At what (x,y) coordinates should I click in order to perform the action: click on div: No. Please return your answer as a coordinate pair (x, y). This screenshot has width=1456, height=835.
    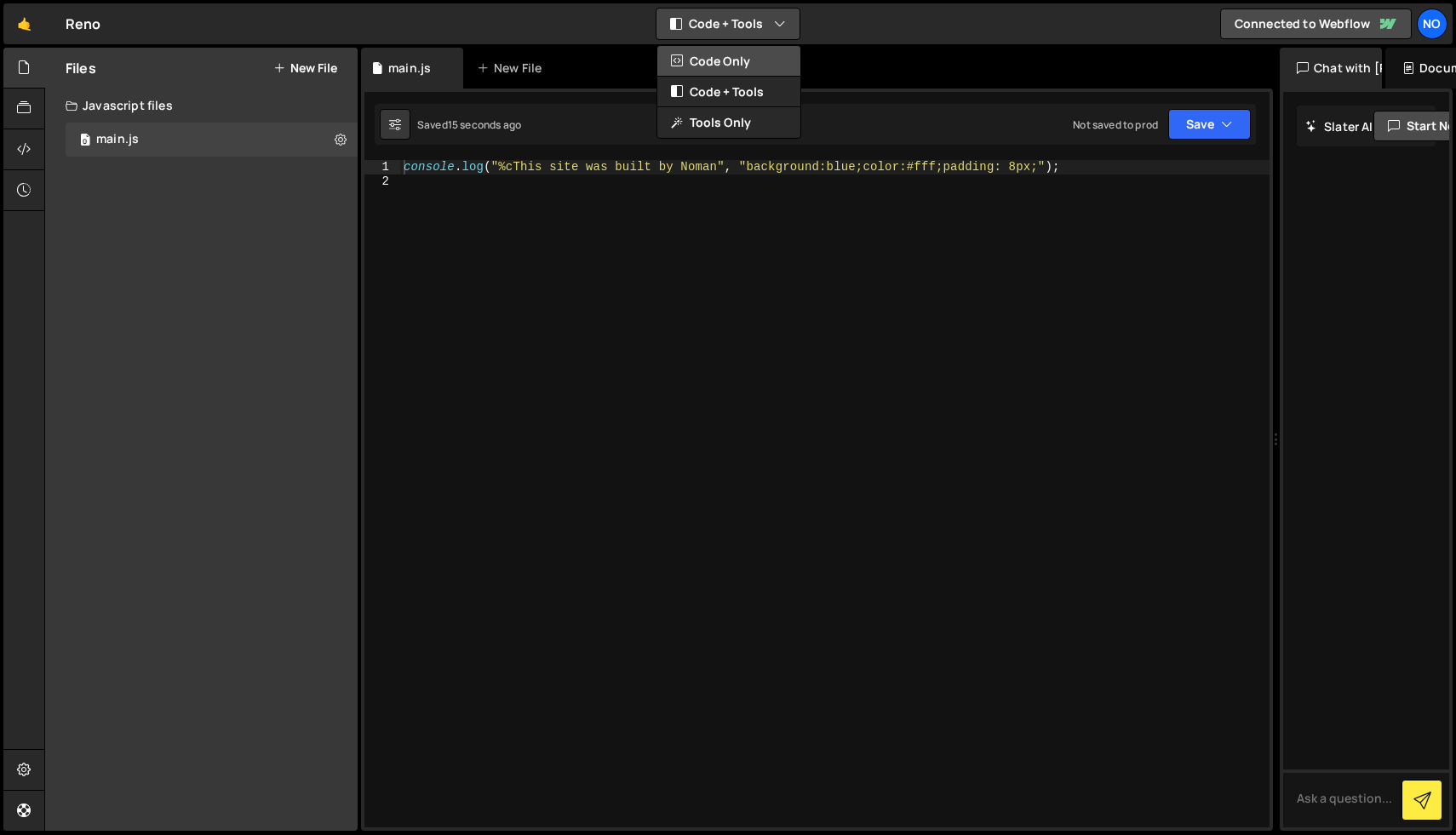
    Looking at the image, I should click on (1432, 24).